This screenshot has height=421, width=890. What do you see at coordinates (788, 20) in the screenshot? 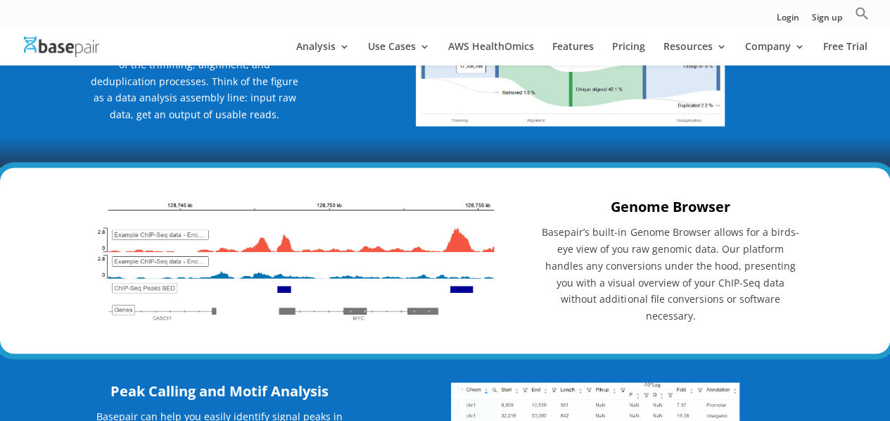
I see `a: Login` at bounding box center [788, 20].